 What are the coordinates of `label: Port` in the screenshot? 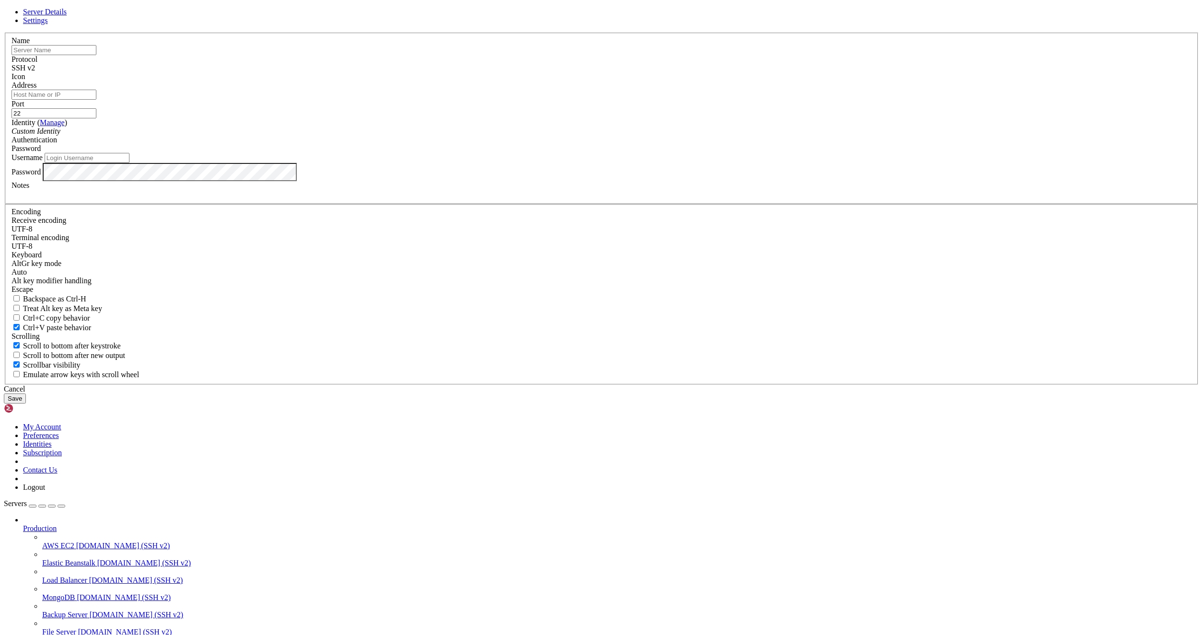 It's located at (18, 104).